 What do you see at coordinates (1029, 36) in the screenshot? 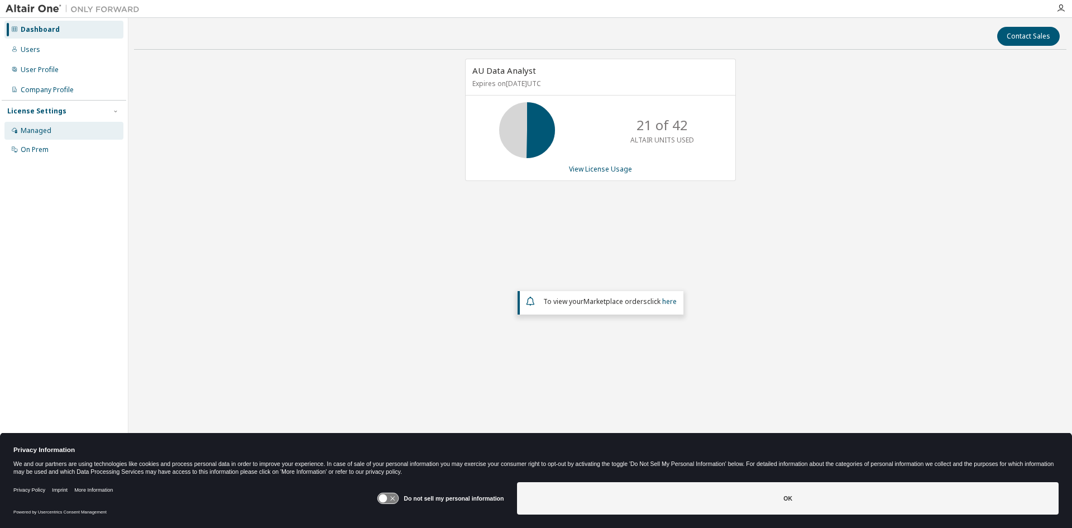
I see `button: Contact Sales` at bounding box center [1029, 36].